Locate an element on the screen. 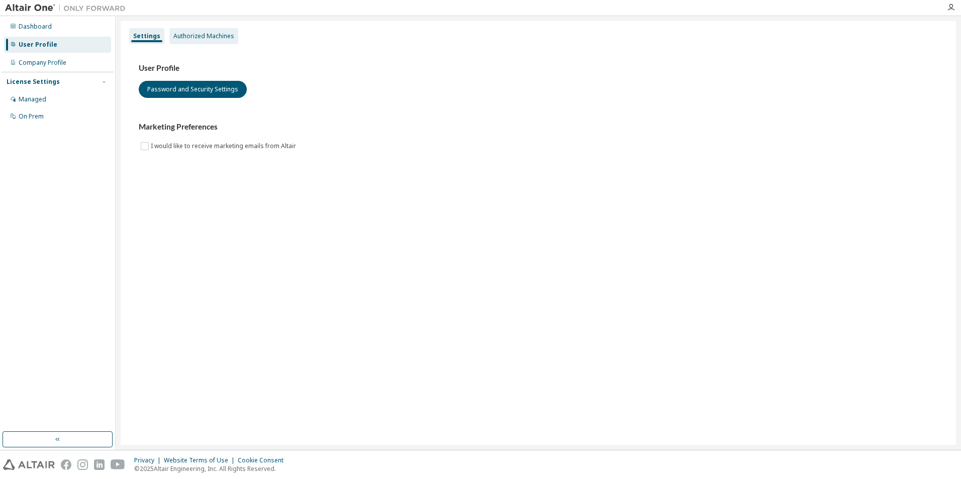  h3: User Profile is located at coordinates (538, 68).